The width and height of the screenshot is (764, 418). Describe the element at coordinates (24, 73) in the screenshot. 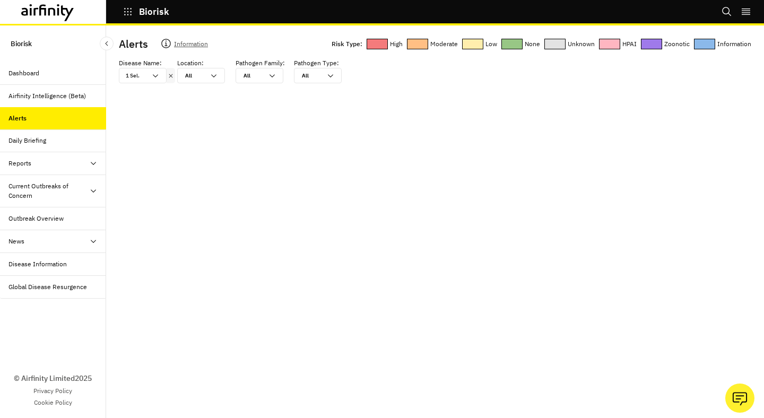

I see `div: Dashboard` at that location.